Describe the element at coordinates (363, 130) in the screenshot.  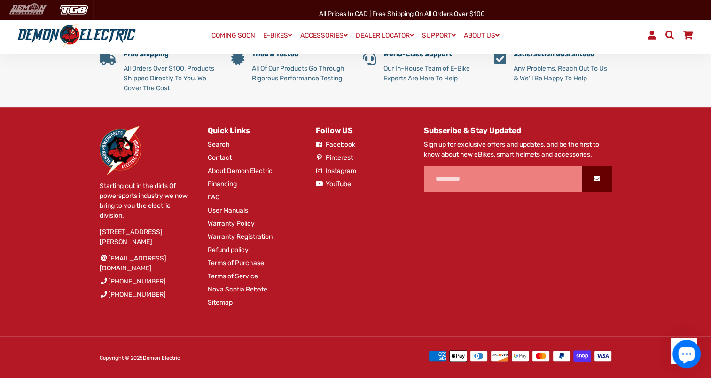
I see `h4: Follow US` at that location.